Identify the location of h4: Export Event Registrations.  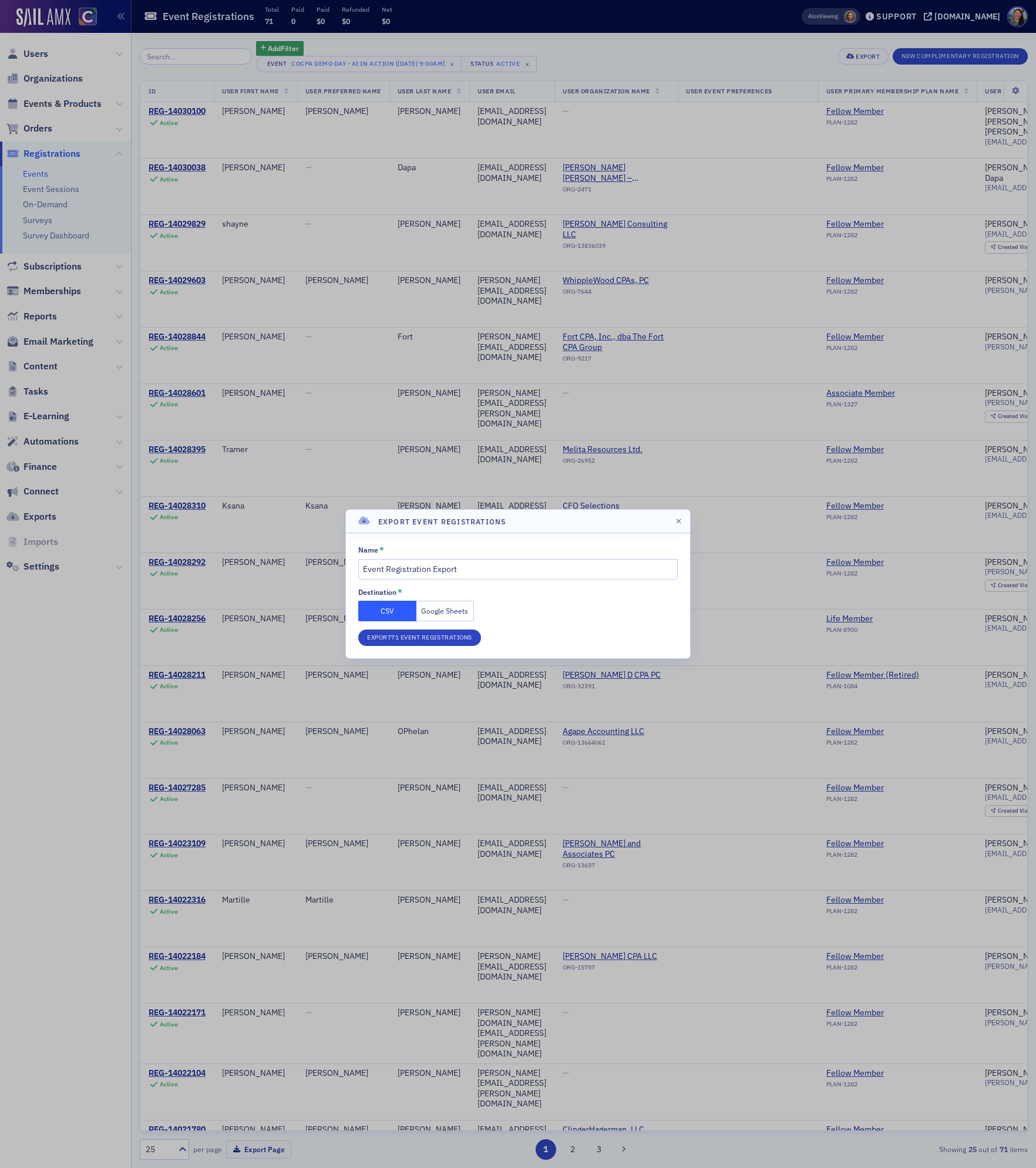
(442, 521).